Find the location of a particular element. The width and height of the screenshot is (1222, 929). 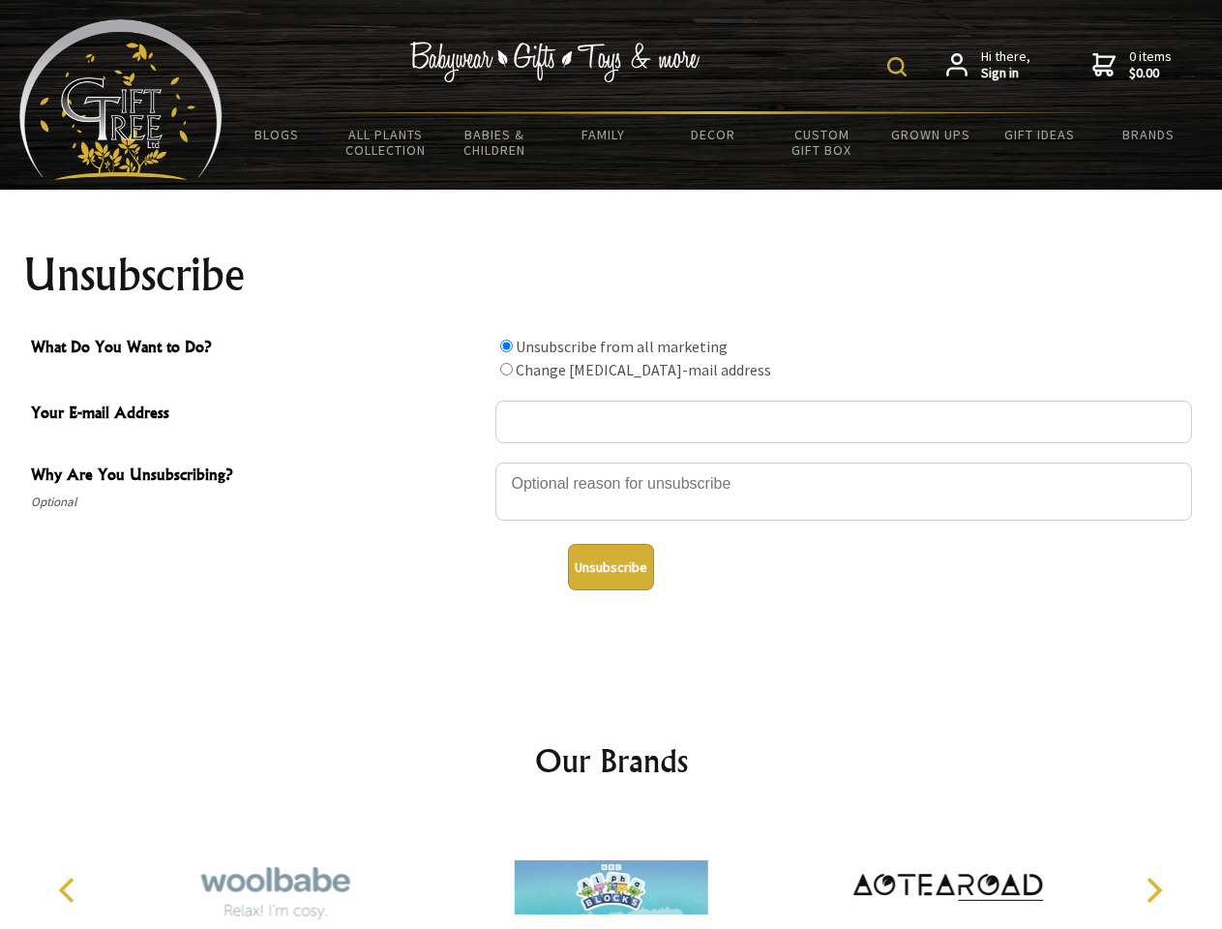

a: Family is located at coordinates (604, 134).